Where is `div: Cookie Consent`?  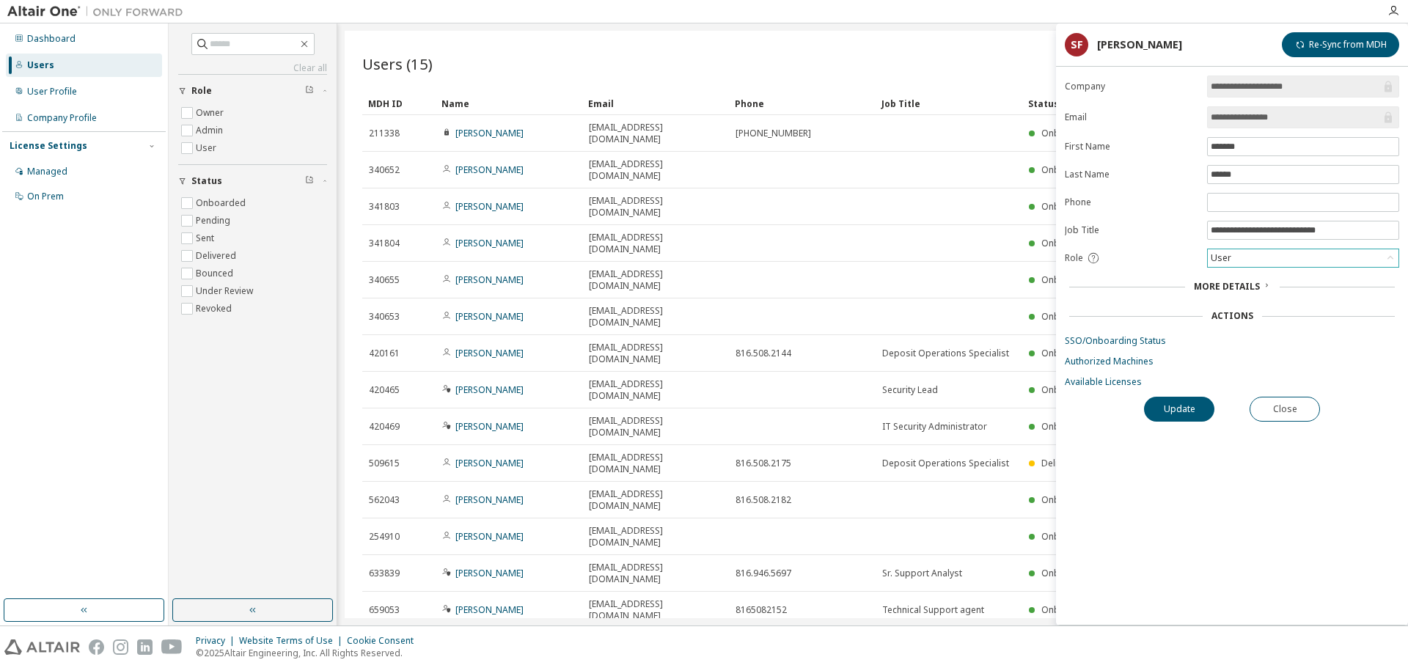
div: Cookie Consent is located at coordinates (384, 641).